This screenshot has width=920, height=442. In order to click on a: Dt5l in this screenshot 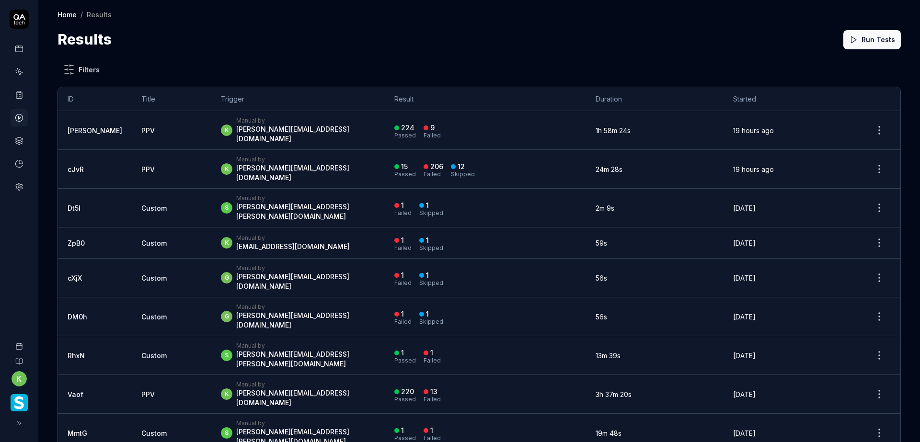, I will do `click(74, 208)`.